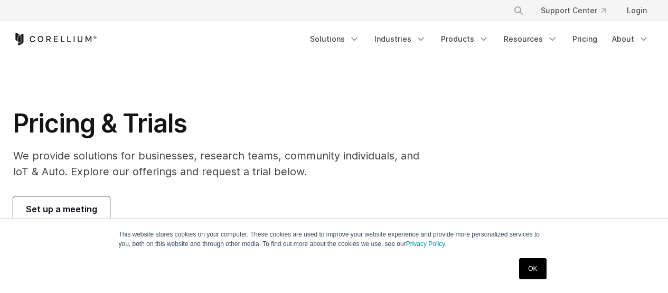  I want to click on p: This website stores cookies on your computer. These cookies are used to improve your website expe..., so click(334, 239).